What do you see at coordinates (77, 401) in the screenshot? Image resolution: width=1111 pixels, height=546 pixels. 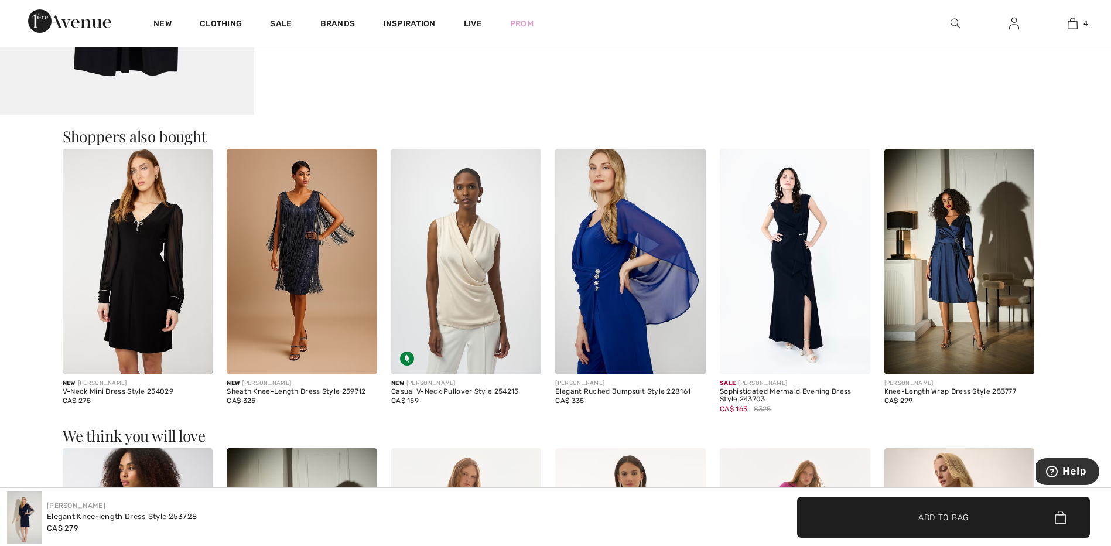 I see `span: CA$ 275` at bounding box center [77, 401].